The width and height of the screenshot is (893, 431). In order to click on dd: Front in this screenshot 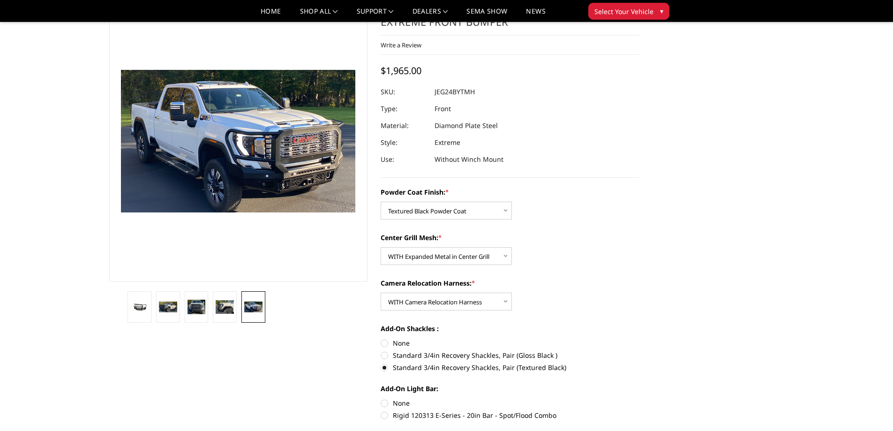, I will do `click(442, 109)`.